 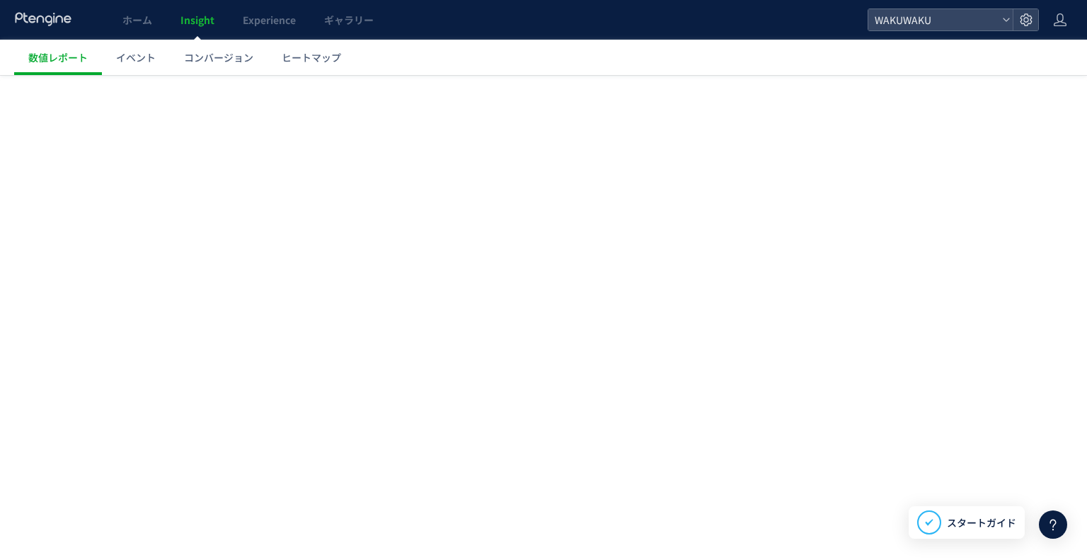 What do you see at coordinates (982, 522) in the screenshot?
I see `span: スタートガイド` at bounding box center [982, 522].